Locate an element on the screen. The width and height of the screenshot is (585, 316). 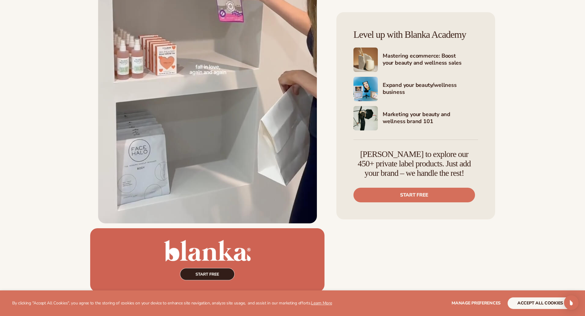
a: Learn More is located at coordinates (321, 303).